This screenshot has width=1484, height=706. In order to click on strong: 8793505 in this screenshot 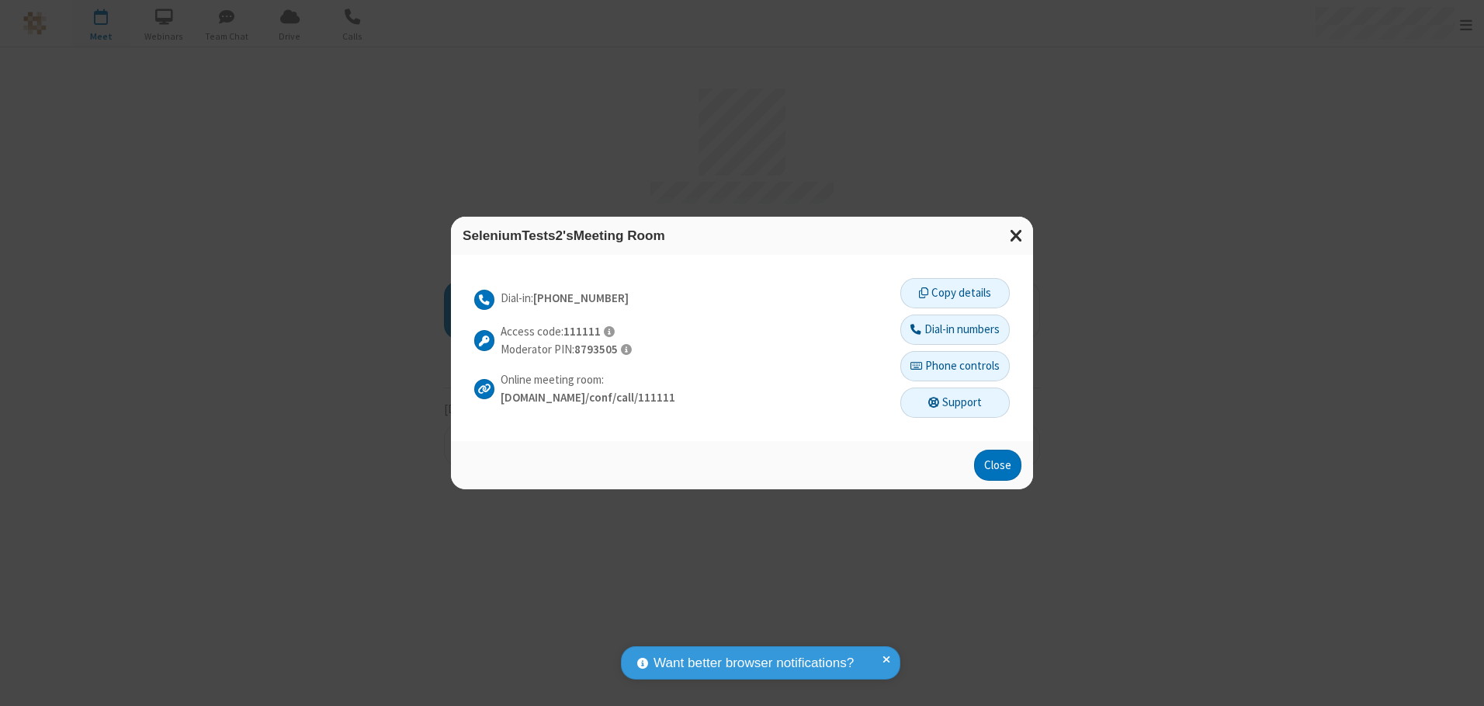, I will do `click(596, 349)`.